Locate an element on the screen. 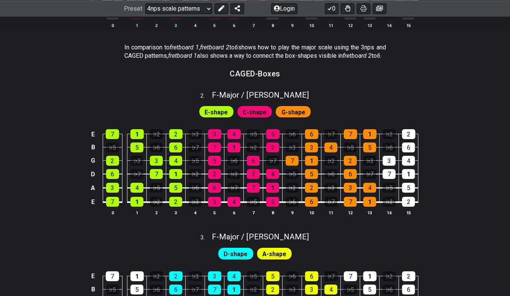 The width and height of the screenshot is (510, 296). span: 3 . is located at coordinates (206, 238).